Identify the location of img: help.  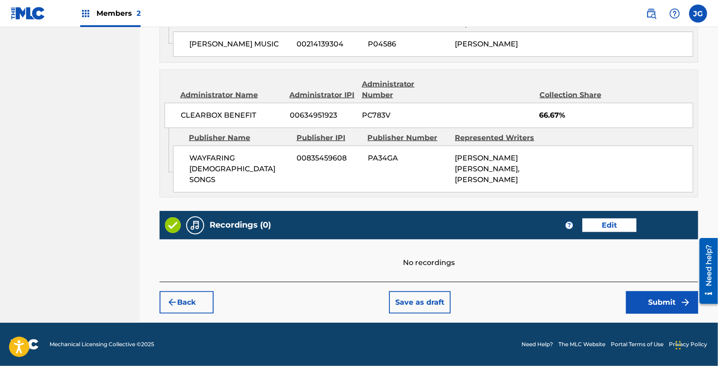
(675, 14).